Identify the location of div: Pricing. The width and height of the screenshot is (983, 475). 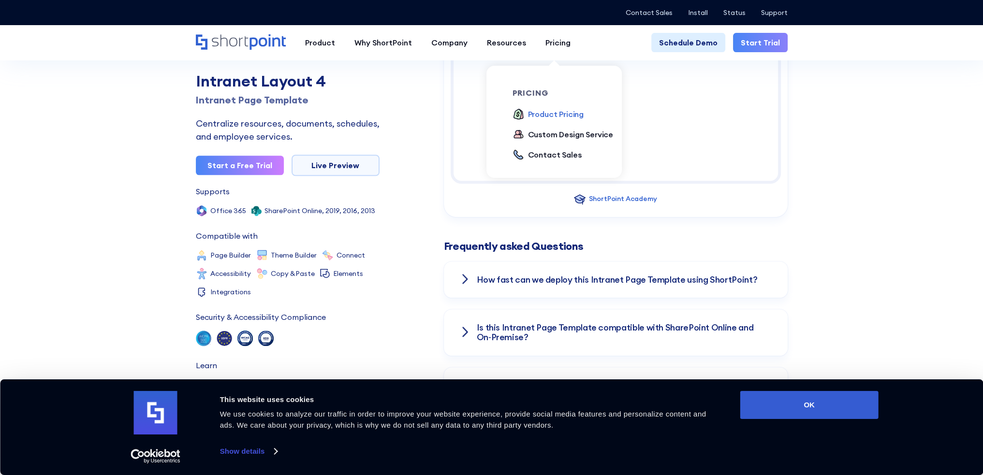
(558, 43).